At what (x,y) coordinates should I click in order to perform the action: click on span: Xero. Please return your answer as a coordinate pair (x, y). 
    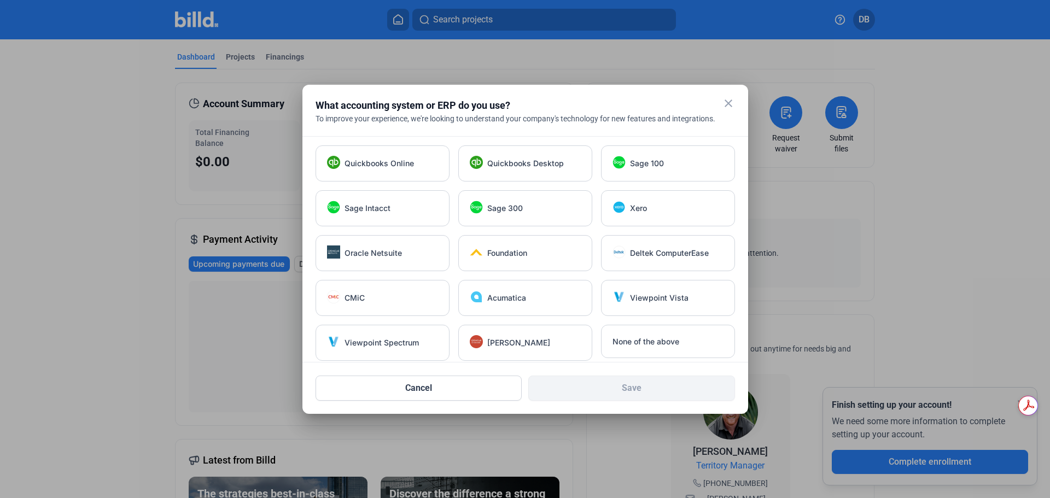
    Looking at the image, I should click on (638, 208).